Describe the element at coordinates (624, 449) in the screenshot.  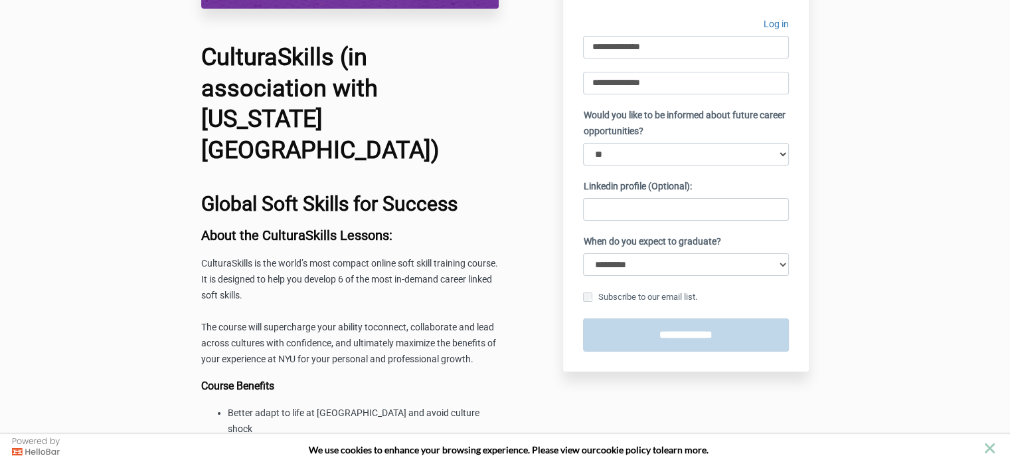
I see `a: cookie policy` at that location.